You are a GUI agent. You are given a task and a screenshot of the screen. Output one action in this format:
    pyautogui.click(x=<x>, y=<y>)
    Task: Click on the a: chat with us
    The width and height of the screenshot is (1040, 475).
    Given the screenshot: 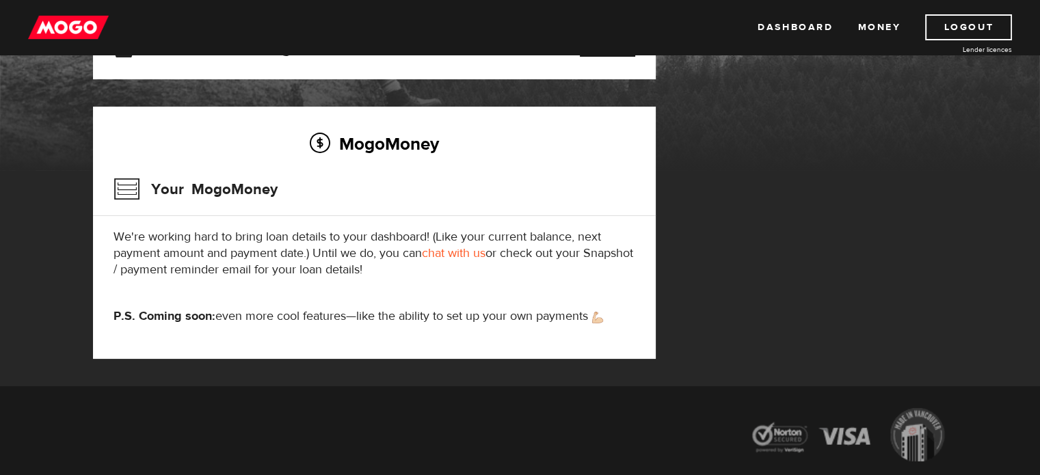 What is the action you would take?
    pyautogui.click(x=453, y=253)
    